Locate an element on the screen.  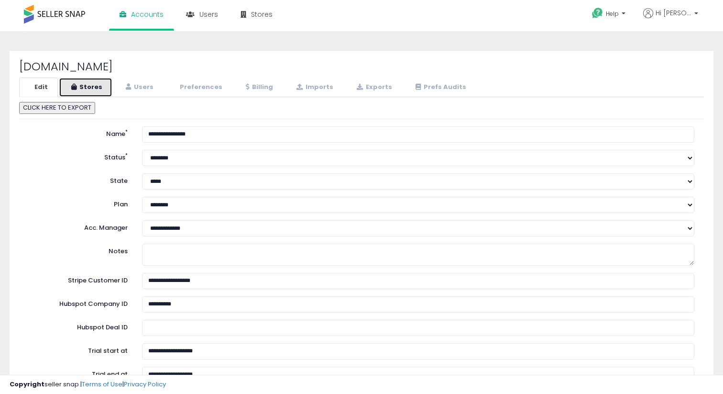
a: Preferences is located at coordinates (198, 87).